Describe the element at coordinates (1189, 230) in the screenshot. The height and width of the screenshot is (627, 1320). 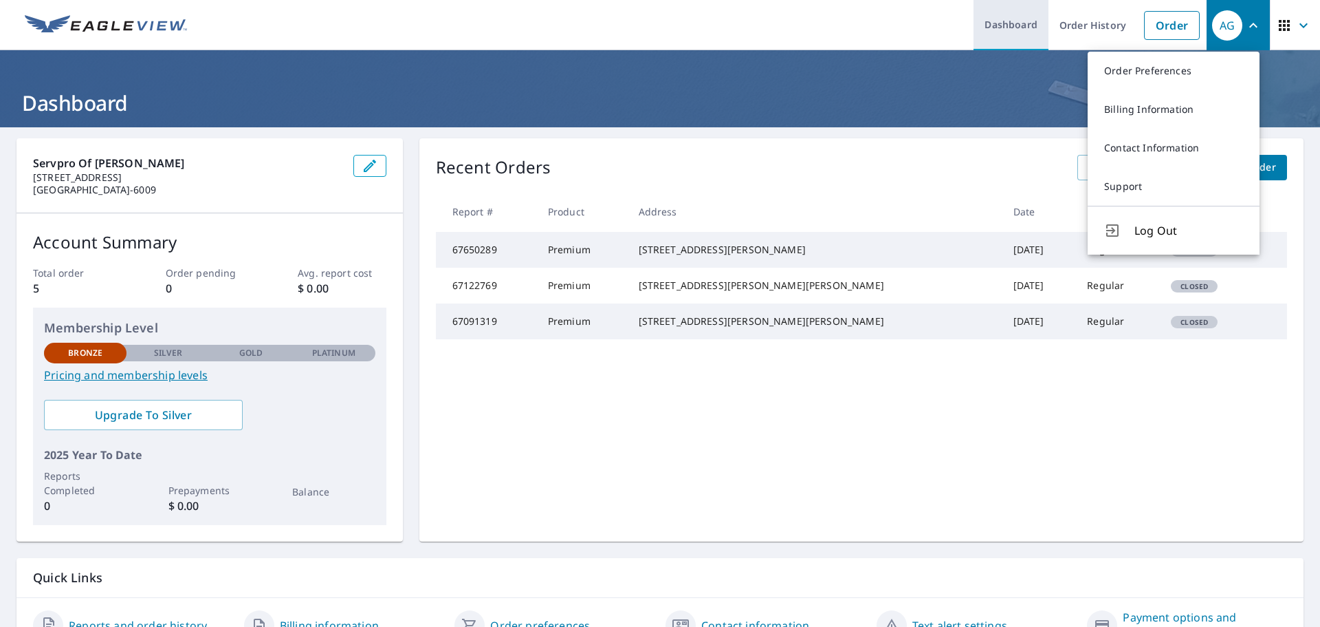
I see `span: Log Out` at that location.